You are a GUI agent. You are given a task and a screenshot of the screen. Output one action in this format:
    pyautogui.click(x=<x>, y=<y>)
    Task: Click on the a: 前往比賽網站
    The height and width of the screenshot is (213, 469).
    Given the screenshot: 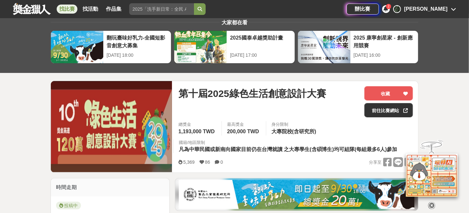 What is the action you would take?
    pyautogui.click(x=389, y=110)
    